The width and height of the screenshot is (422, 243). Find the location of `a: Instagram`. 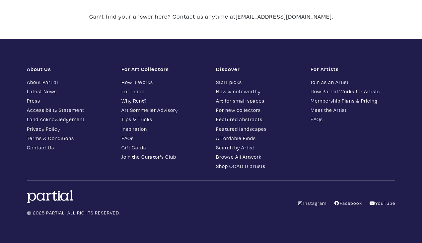

a: Instagram is located at coordinates (312, 203).